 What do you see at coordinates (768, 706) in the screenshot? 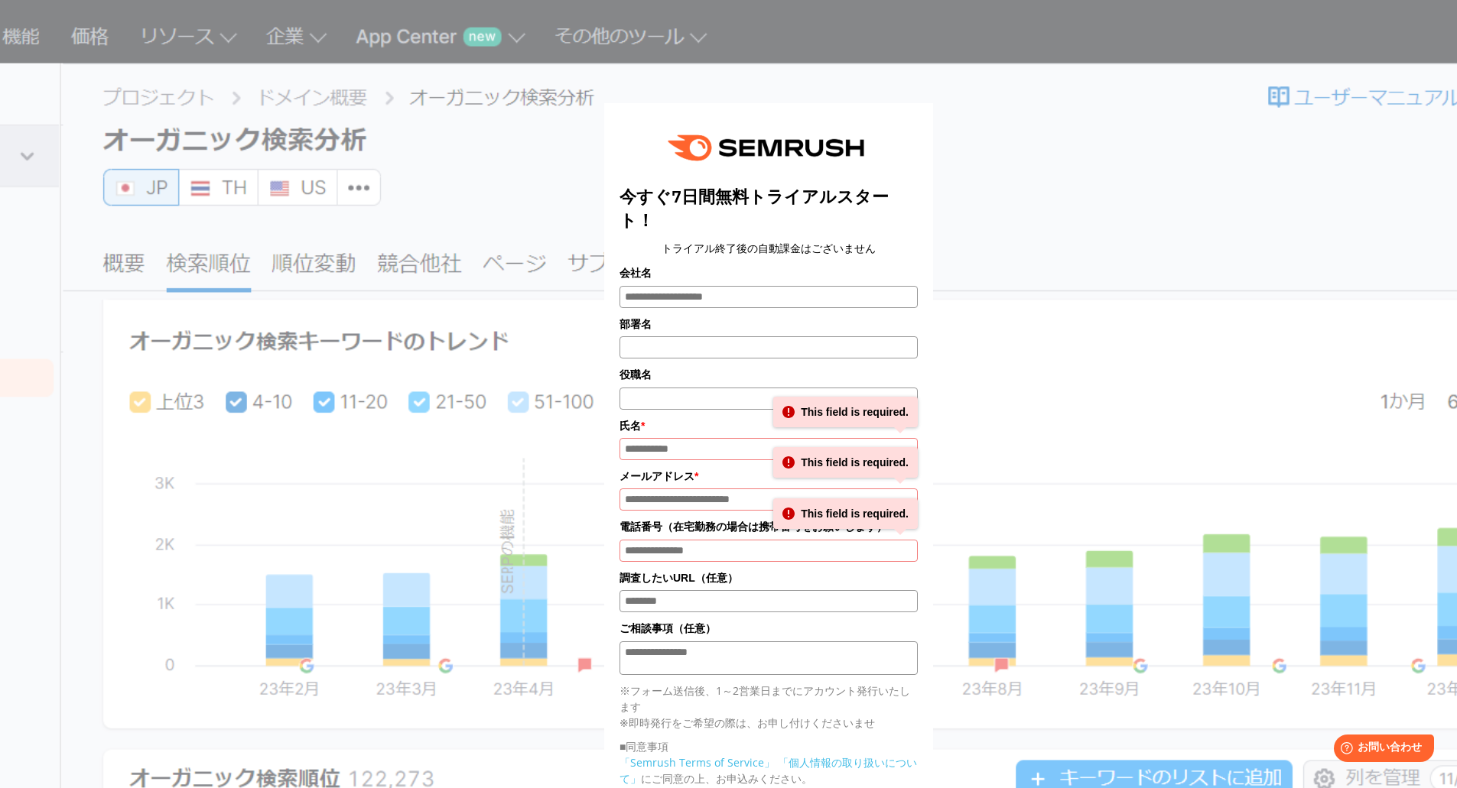
I see `p: ※フォーム送信後、1～2営業日までにアカウント発行いたします ※即時発行をご希望の際は、お申し付けくださいませ` at bounding box center [768, 706].